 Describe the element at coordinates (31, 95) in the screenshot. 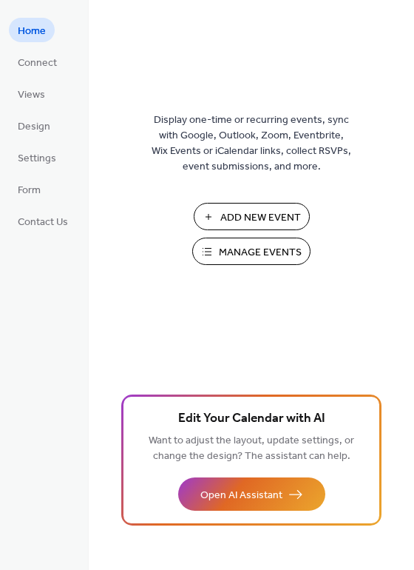

I see `span: Views` at that location.